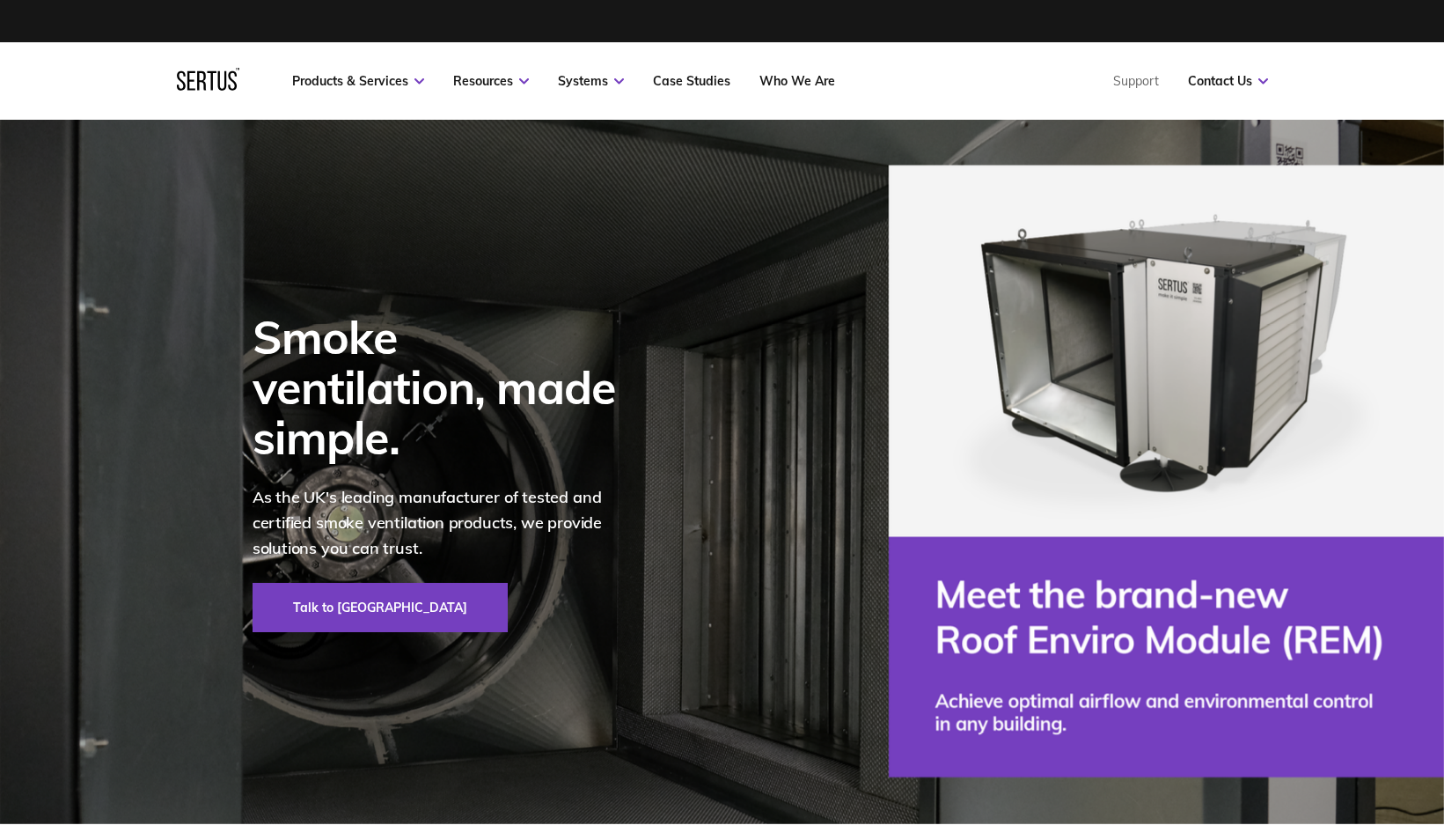 The width and height of the screenshot is (1444, 840). I want to click on a: Contact Us, so click(1228, 81).